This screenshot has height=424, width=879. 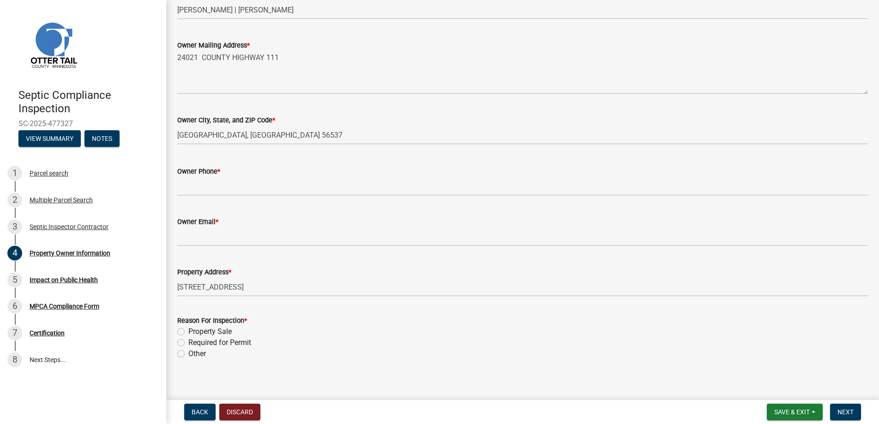 I want to click on img: Otter Tail County, Minnesota, so click(x=53, y=44).